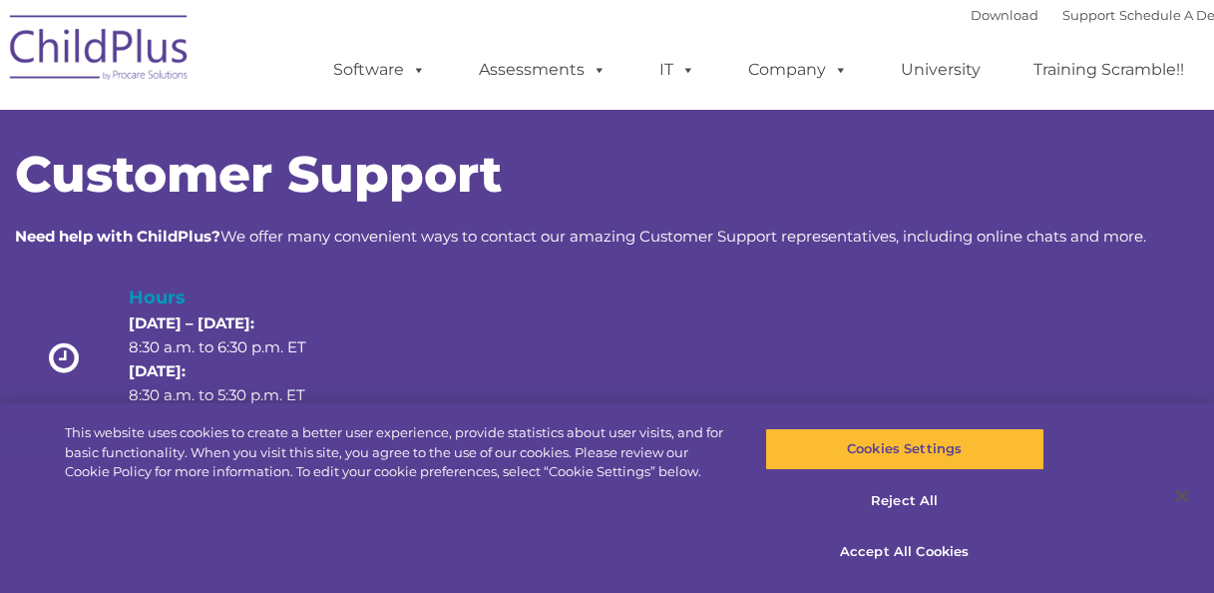 The height and width of the screenshot is (593, 1214). Describe the element at coordinates (677, 70) in the screenshot. I see `a: IT` at that location.